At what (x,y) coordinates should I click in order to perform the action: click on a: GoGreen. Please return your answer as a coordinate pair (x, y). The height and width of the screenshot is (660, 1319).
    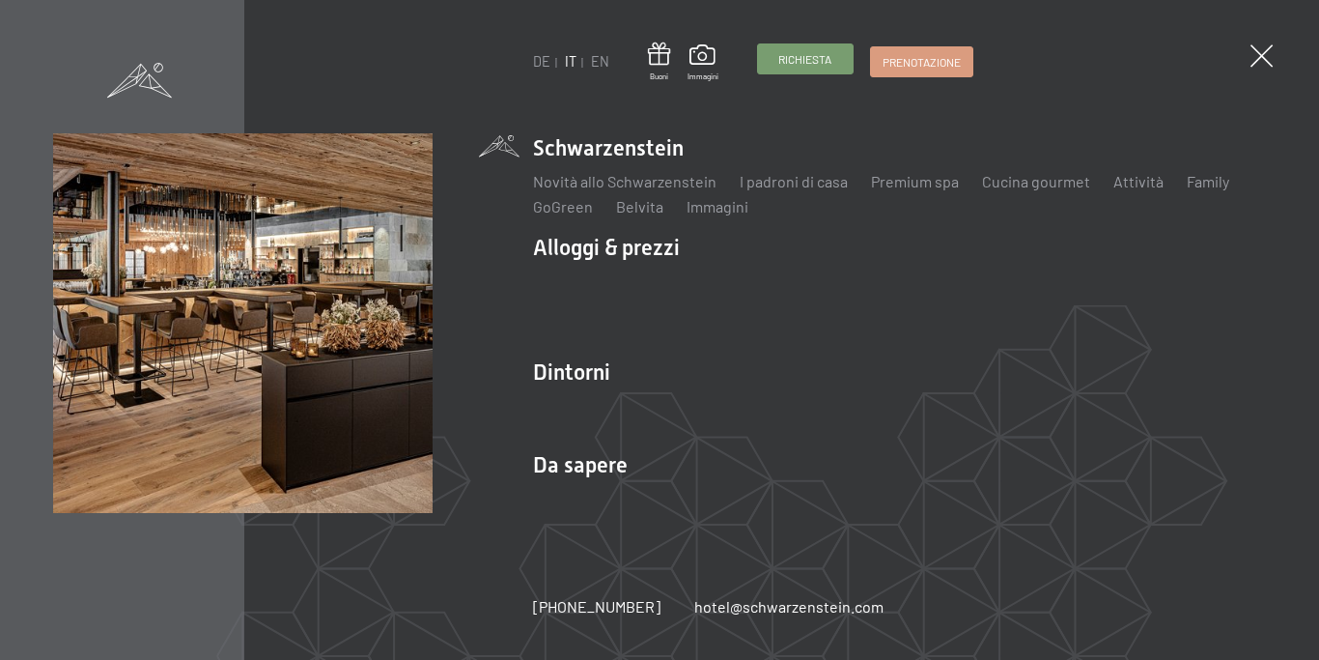
    Looking at the image, I should click on (563, 206).